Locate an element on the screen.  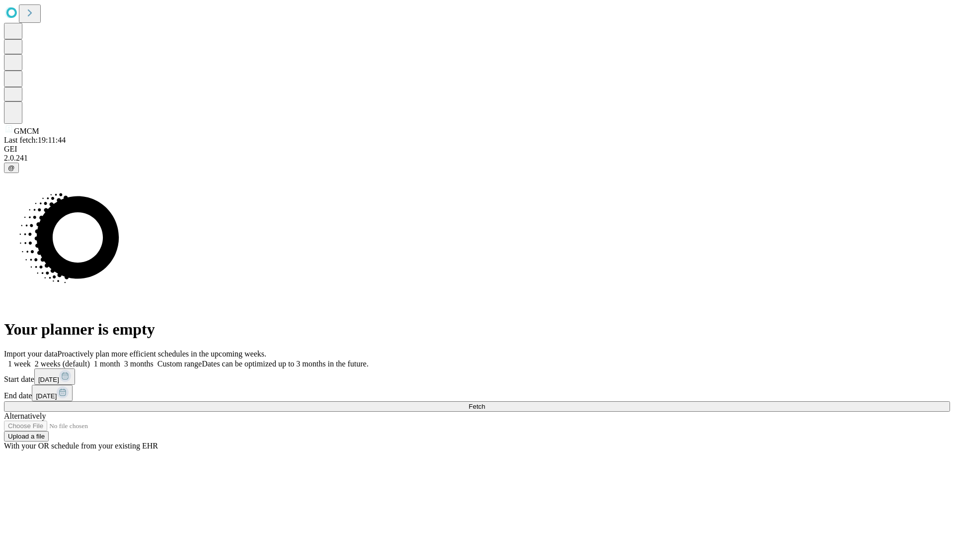
span: Proactively plan more efficient schedules in the upcoming weeks. is located at coordinates (162, 353).